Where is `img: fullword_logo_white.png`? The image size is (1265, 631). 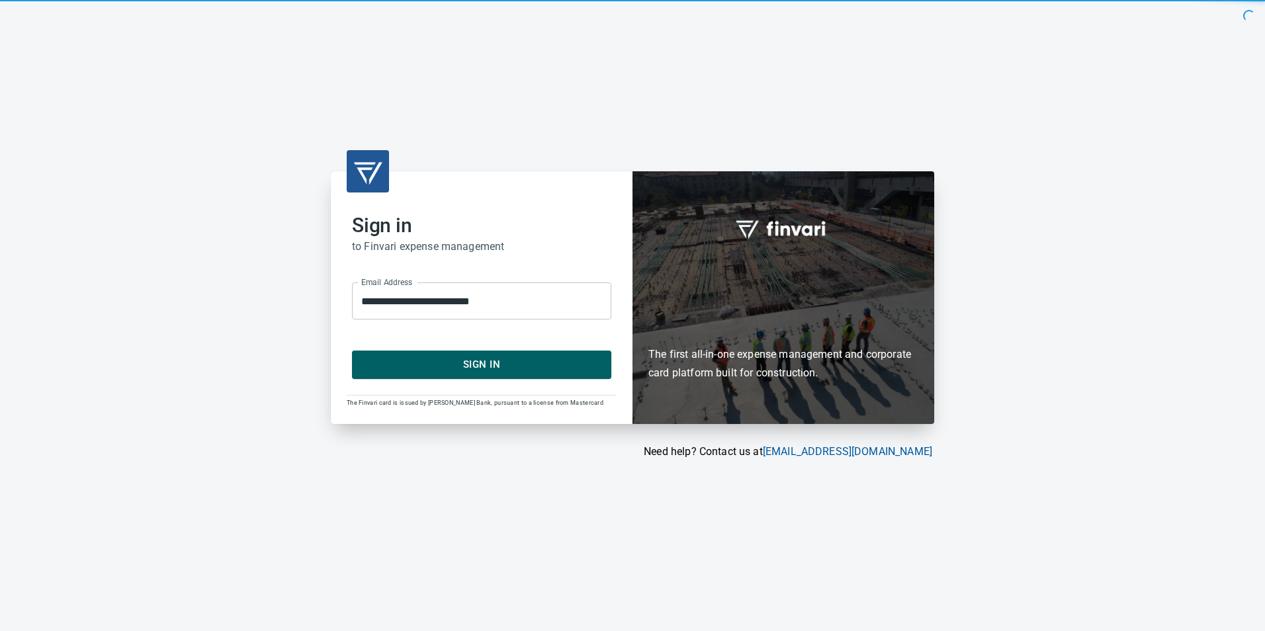
img: fullword_logo_white.png is located at coordinates (784, 228).